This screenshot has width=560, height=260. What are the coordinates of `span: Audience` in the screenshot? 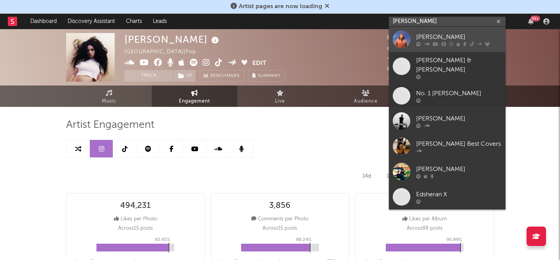 It's located at (366, 102).